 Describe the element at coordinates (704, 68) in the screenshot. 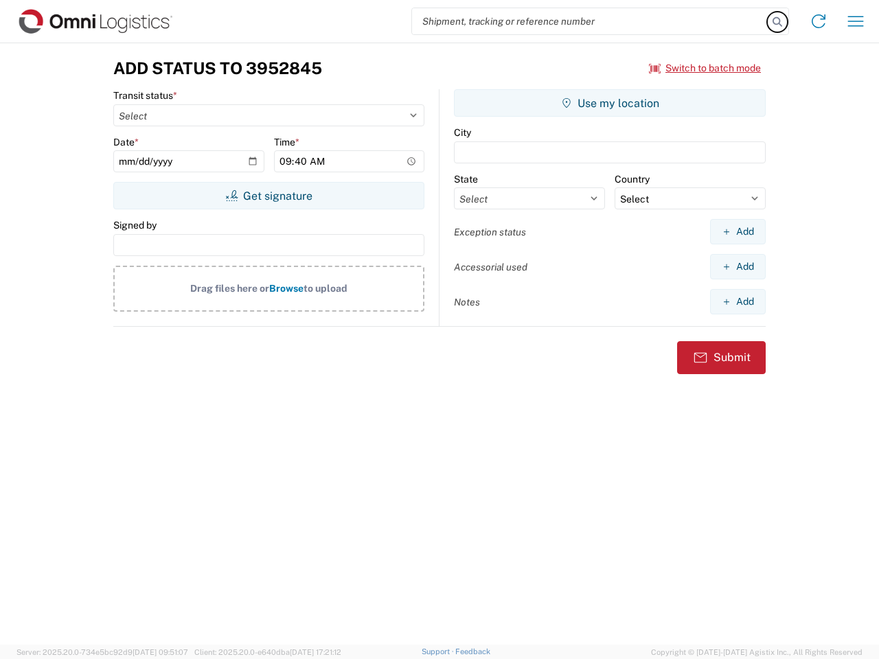

I see `button: Switch to batch mode` at that location.